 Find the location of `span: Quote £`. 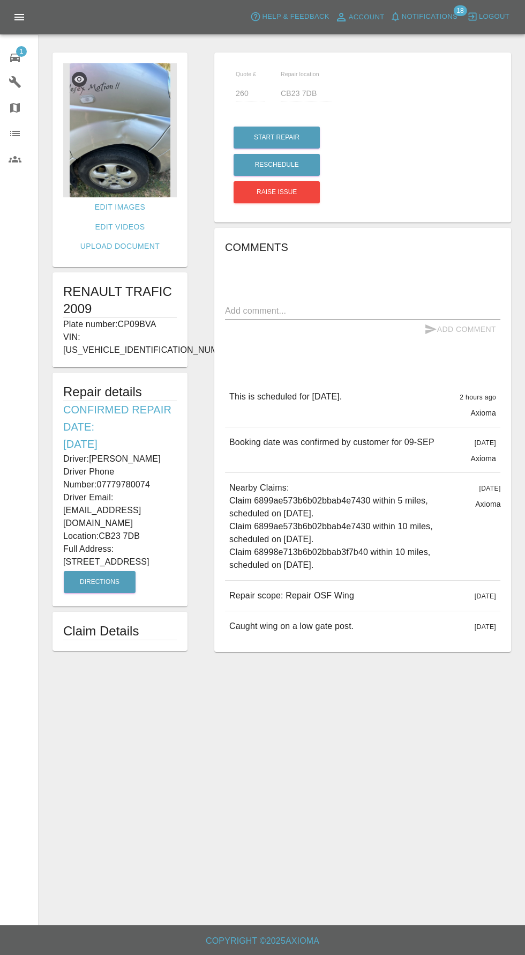

span: Quote £ is located at coordinates (246, 74).